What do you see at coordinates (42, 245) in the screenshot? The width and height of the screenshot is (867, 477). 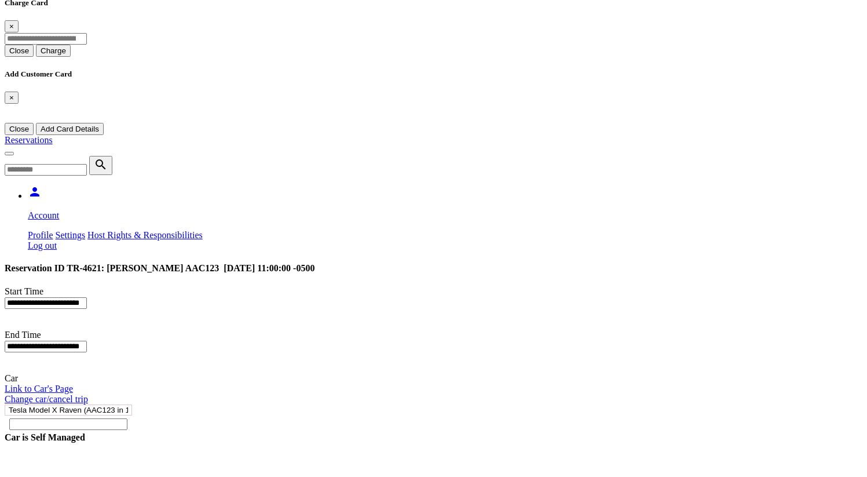 I see `a: Log out` at bounding box center [42, 245].